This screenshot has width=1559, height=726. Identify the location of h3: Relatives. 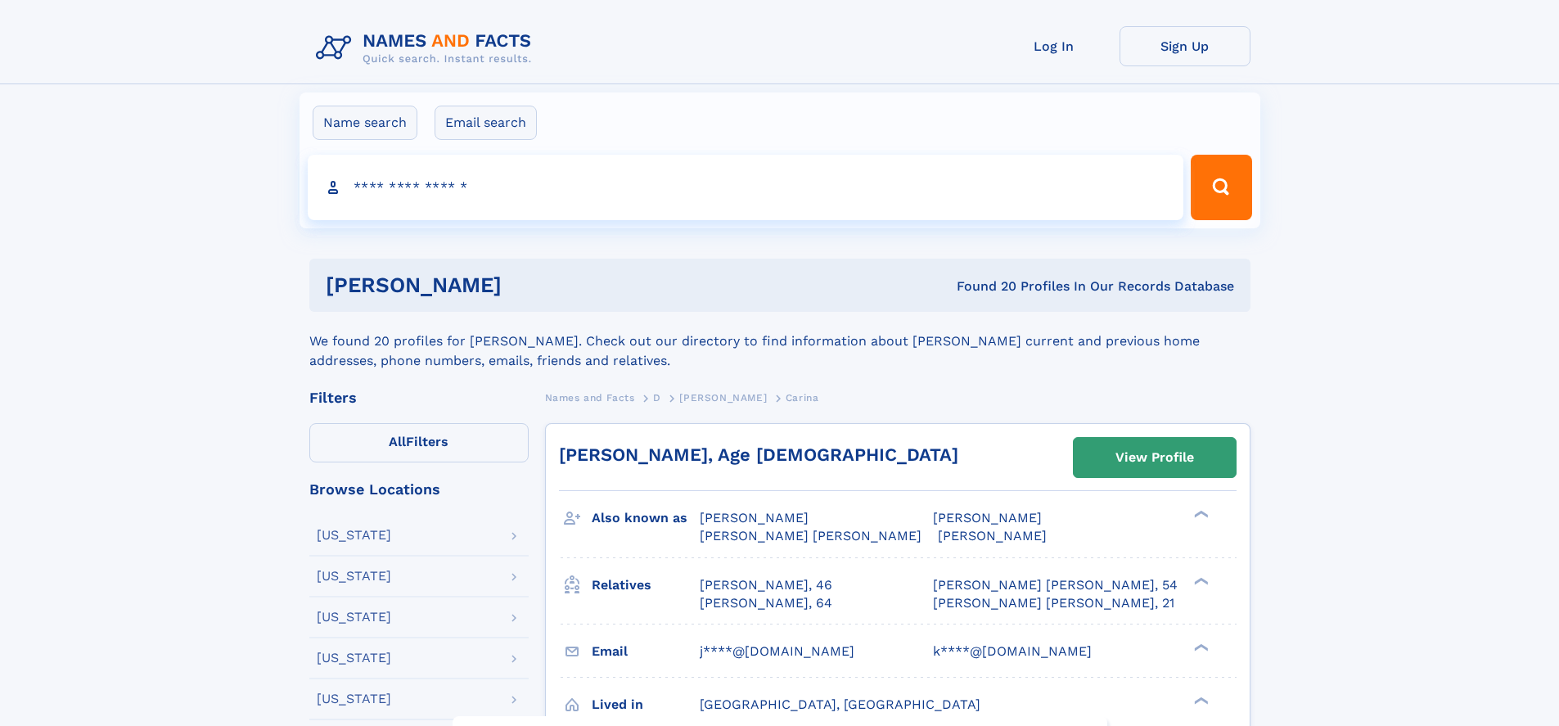
(646, 585).